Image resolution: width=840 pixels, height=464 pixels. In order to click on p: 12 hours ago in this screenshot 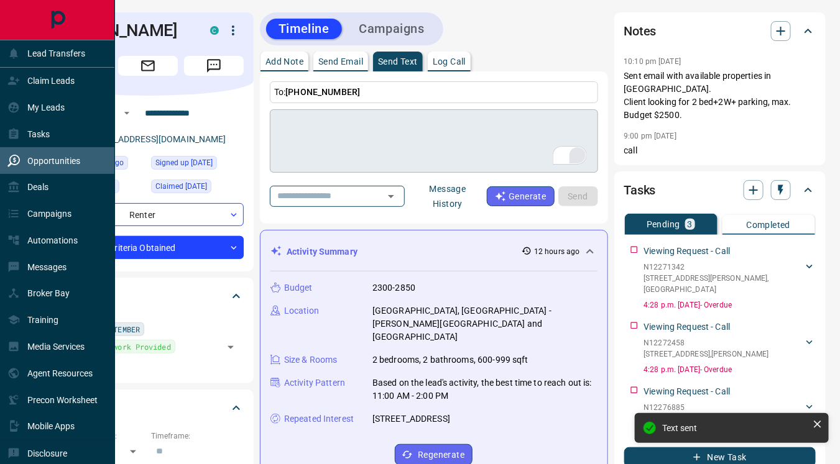, I will do `click(556, 252)`.